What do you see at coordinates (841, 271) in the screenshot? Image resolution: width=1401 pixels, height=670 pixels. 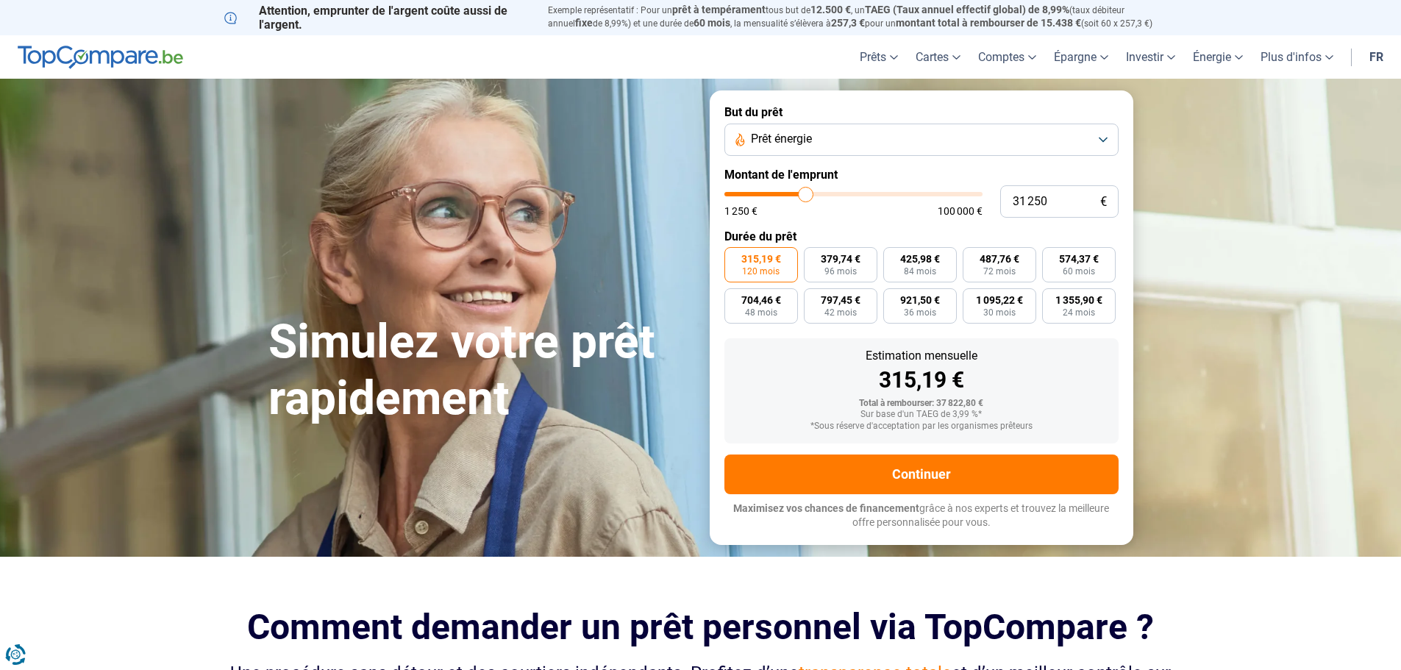 I see `span: 96 mois` at bounding box center [841, 271].